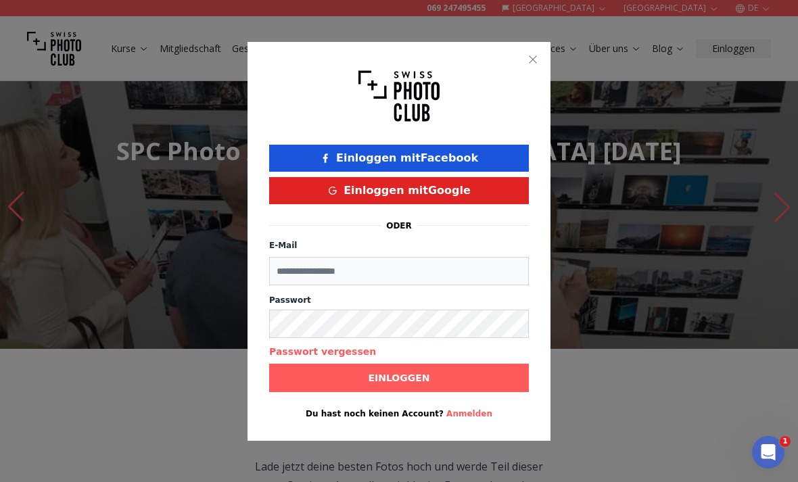 This screenshot has width=798, height=482. What do you see at coordinates (323, 352) in the screenshot?
I see `button: Passwort vergessen` at bounding box center [323, 352].